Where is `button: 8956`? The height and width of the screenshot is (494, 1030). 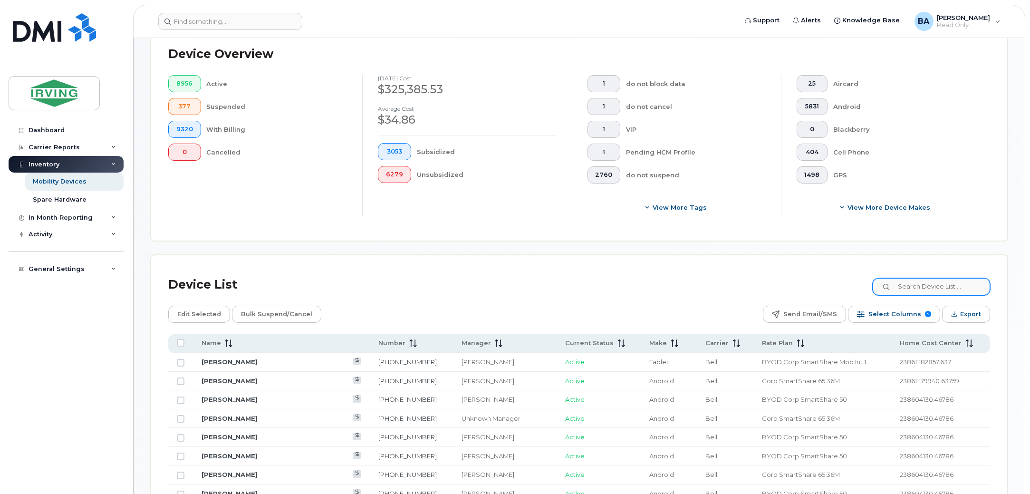 button: 8956 is located at coordinates (184, 84).